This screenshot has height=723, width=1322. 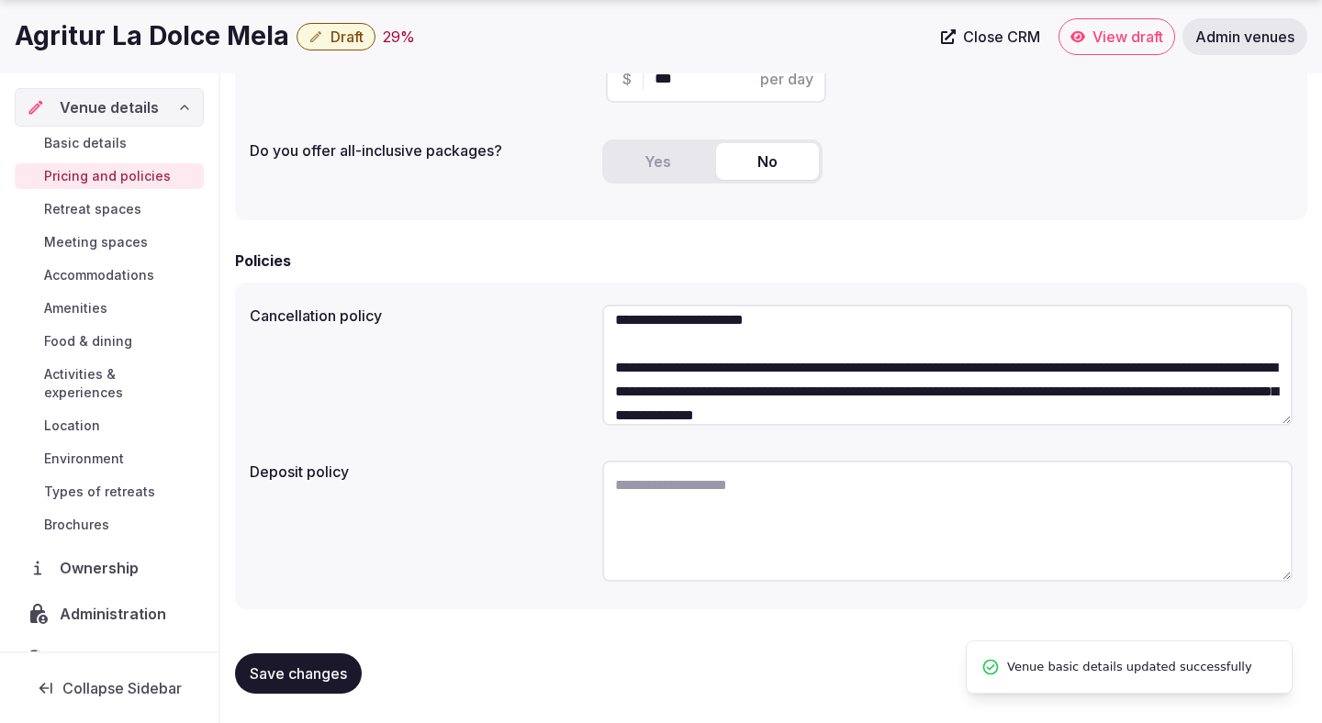 What do you see at coordinates (72, 426) in the screenshot?
I see `span: Location` at bounding box center [72, 426].